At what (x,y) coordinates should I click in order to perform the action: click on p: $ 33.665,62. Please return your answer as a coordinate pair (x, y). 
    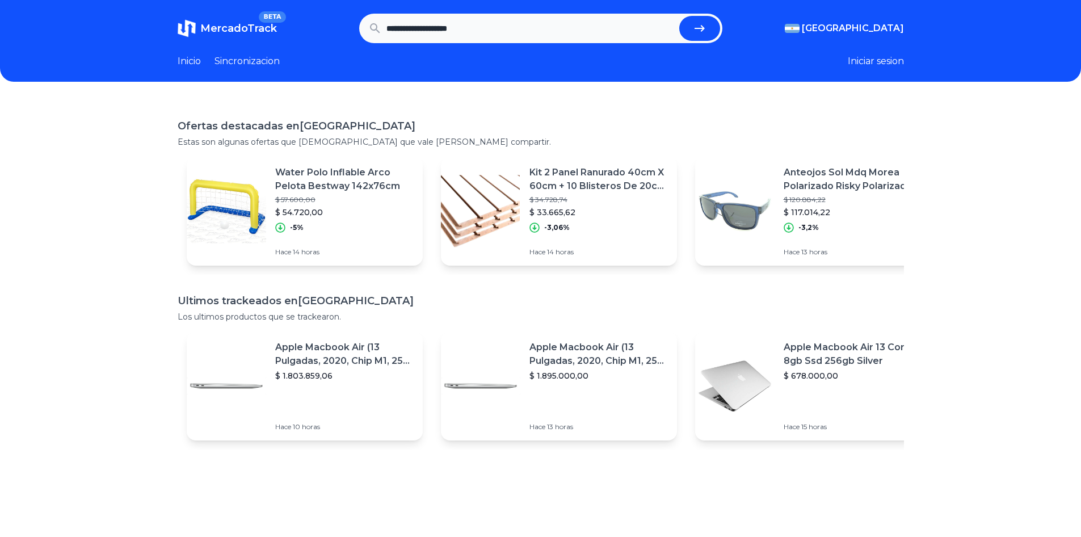
    Looking at the image, I should click on (598, 212).